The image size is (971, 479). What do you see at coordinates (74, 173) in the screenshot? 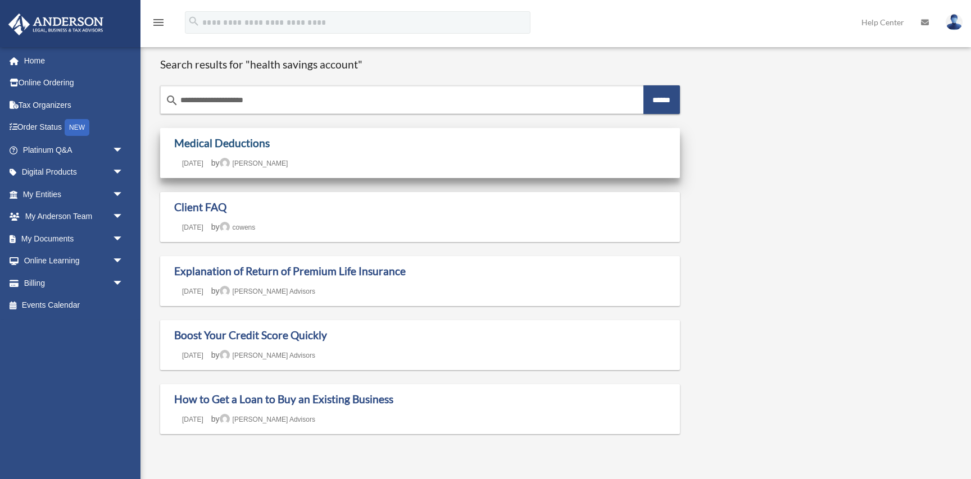
I see `a: Digital Productsarrow_drop_down` at bounding box center [74, 173].